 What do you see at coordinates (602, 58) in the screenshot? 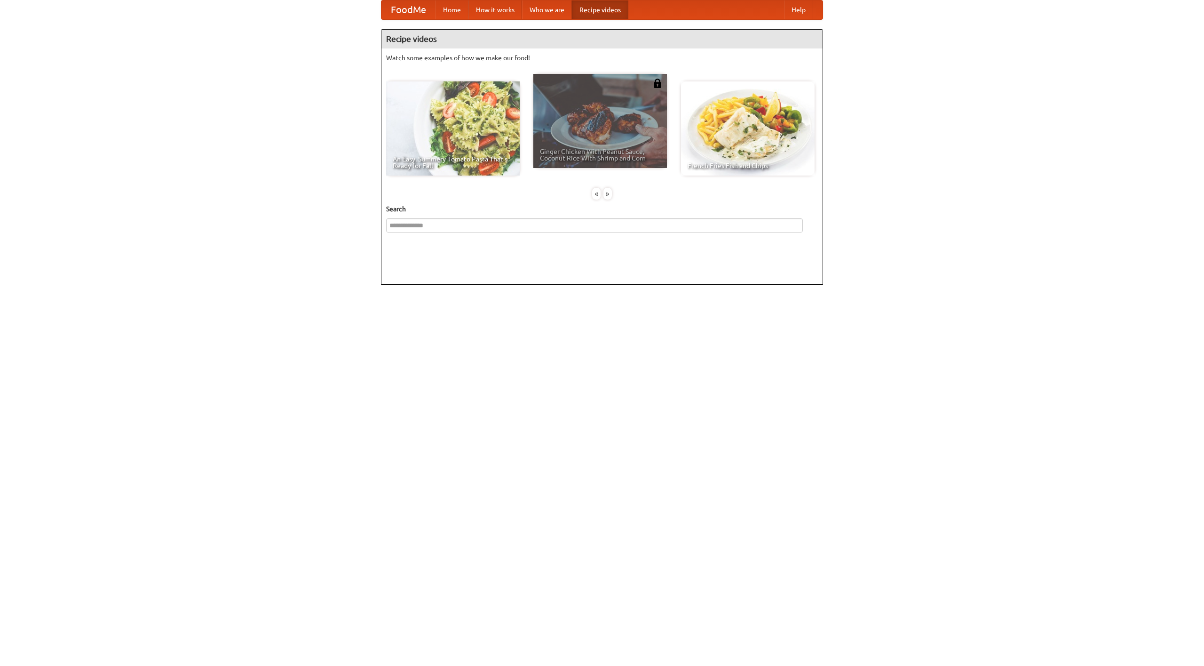
I see `p: Watch some examples of how we make our food!` at bounding box center [602, 58].